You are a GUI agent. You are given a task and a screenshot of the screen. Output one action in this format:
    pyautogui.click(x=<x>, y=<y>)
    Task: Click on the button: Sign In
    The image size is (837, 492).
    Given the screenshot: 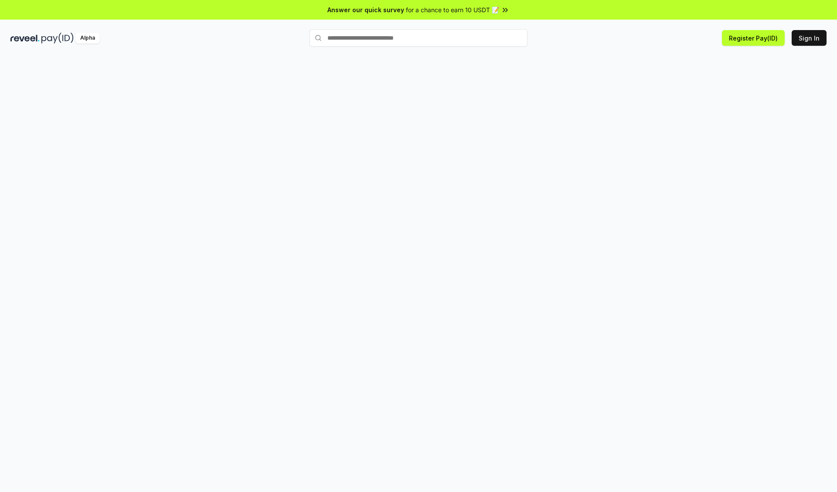 What is the action you would take?
    pyautogui.click(x=809, y=38)
    